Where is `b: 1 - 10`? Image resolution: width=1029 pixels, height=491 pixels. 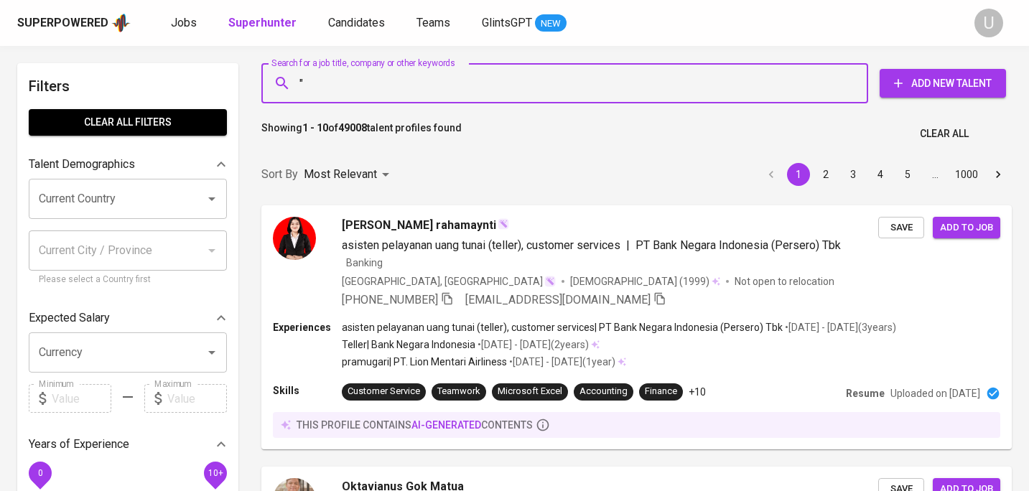 b: 1 - 10 is located at coordinates (315, 128).